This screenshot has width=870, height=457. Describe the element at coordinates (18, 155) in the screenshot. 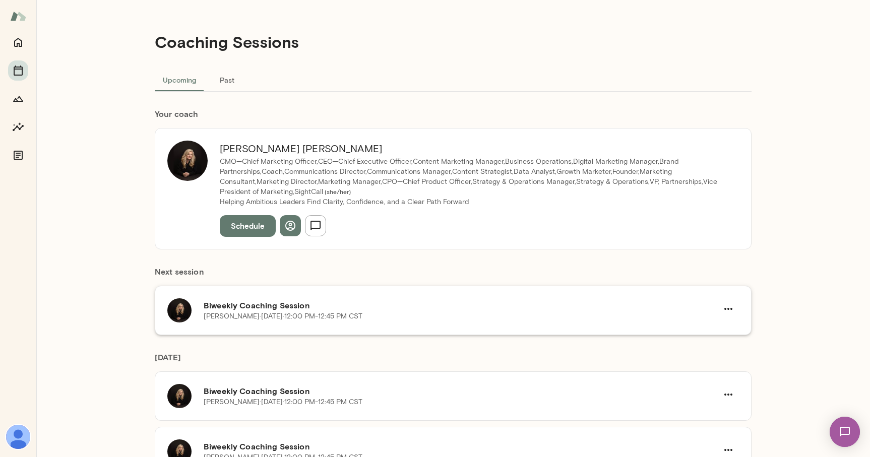

I see `button: Documents` at that location.